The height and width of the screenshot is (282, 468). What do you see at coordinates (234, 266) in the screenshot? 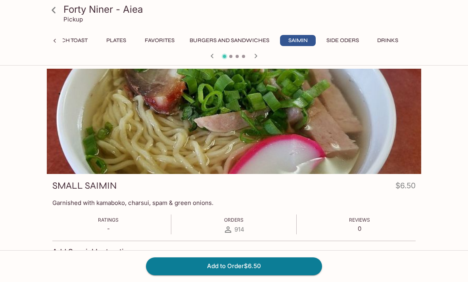
I see `button: Add to Order$6.50` at bounding box center [234, 266].